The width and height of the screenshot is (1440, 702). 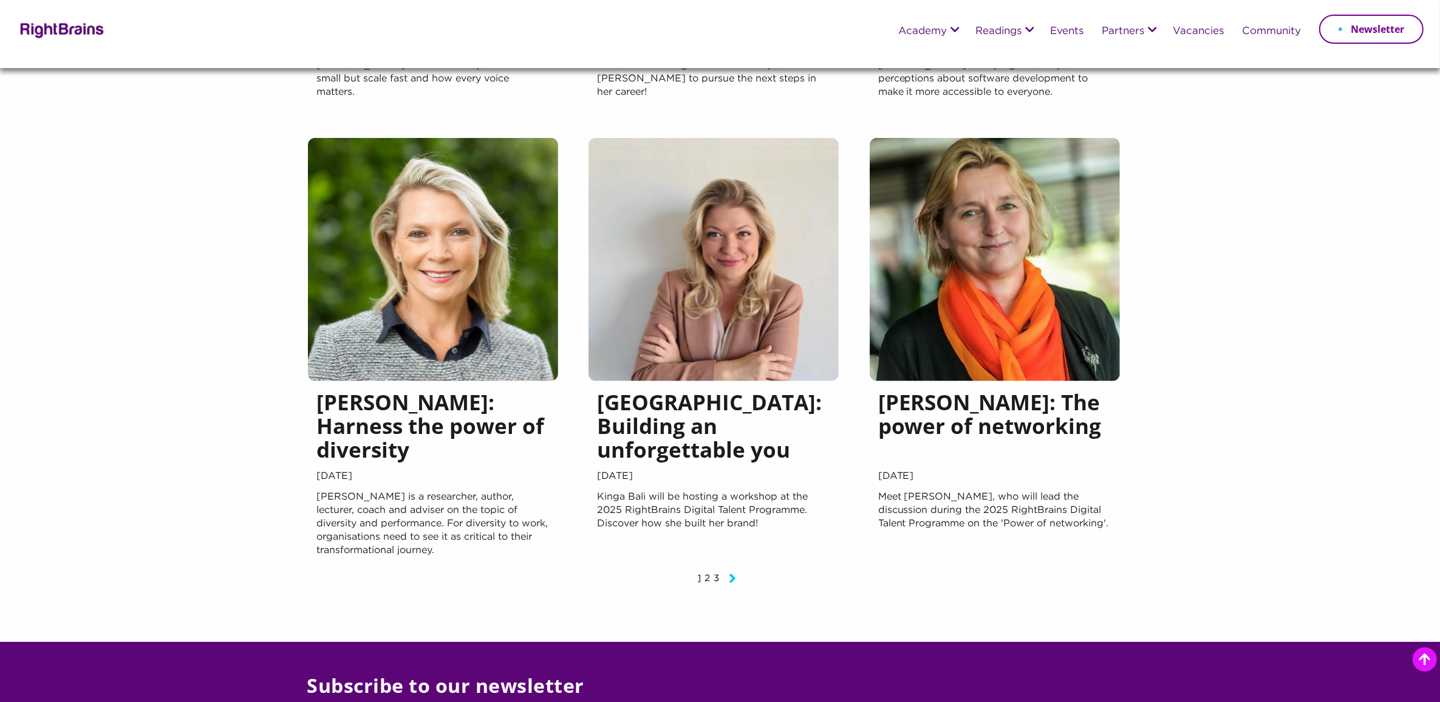 What do you see at coordinates (714, 524) in the screenshot?
I see `p: Kinga Bali will be hosting a workshop at the 2025 RightBrains Digital Talent Programme. Discover ...` at bounding box center [714, 524].